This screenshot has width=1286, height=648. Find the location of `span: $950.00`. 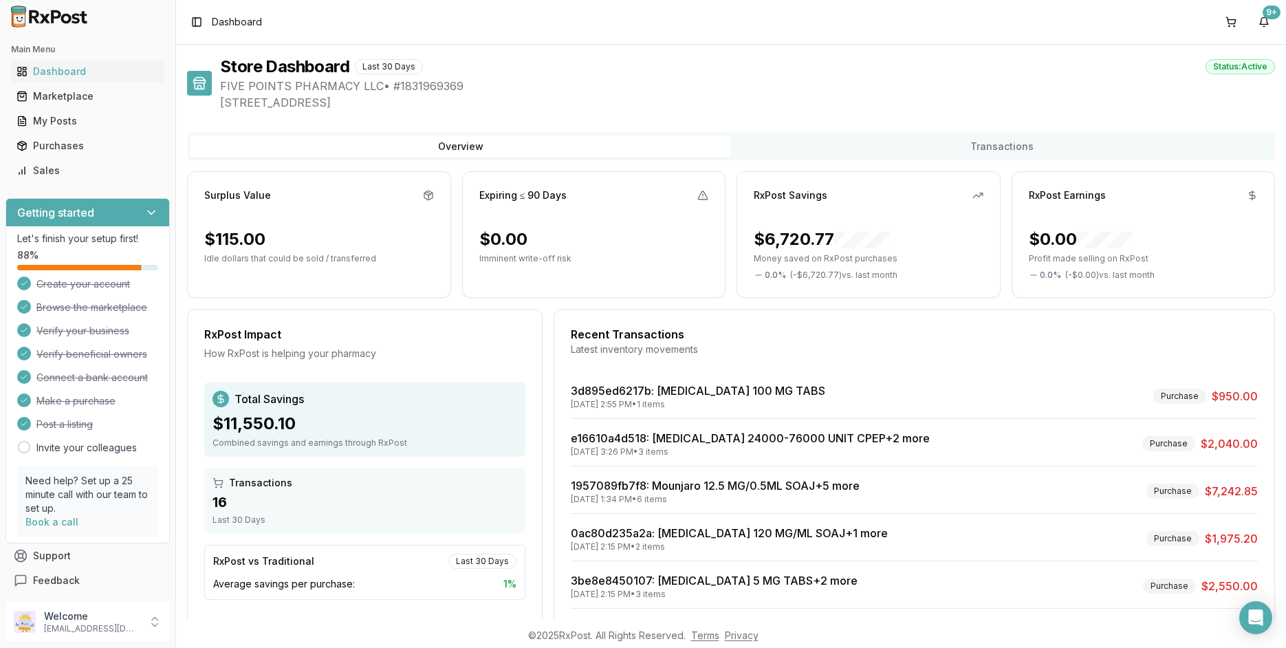

span: $950.00 is located at coordinates (1235, 396).